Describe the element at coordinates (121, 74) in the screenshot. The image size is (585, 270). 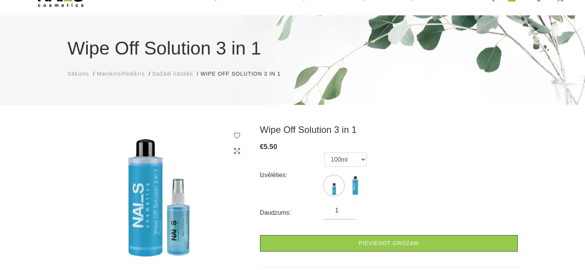
I see `a: Manikīrs/Pedikīrs` at that location.